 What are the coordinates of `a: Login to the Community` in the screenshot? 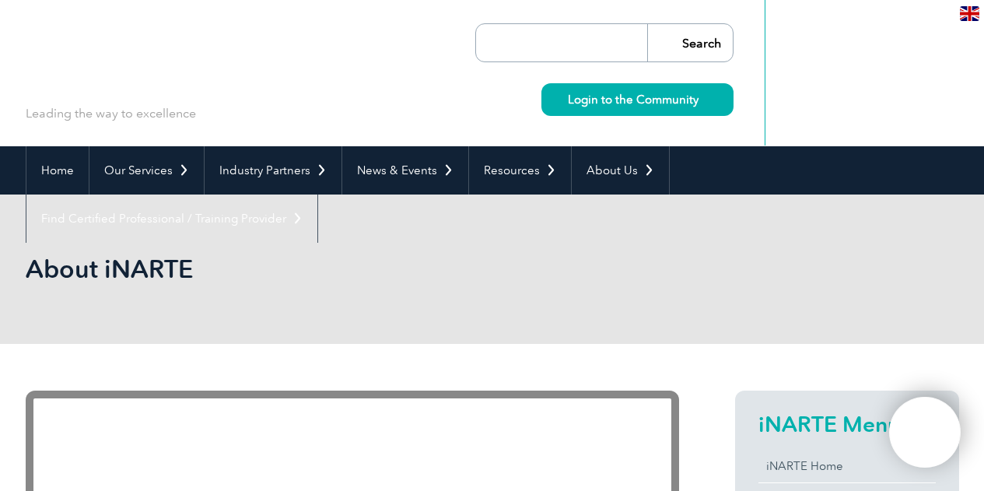 It's located at (637, 100).